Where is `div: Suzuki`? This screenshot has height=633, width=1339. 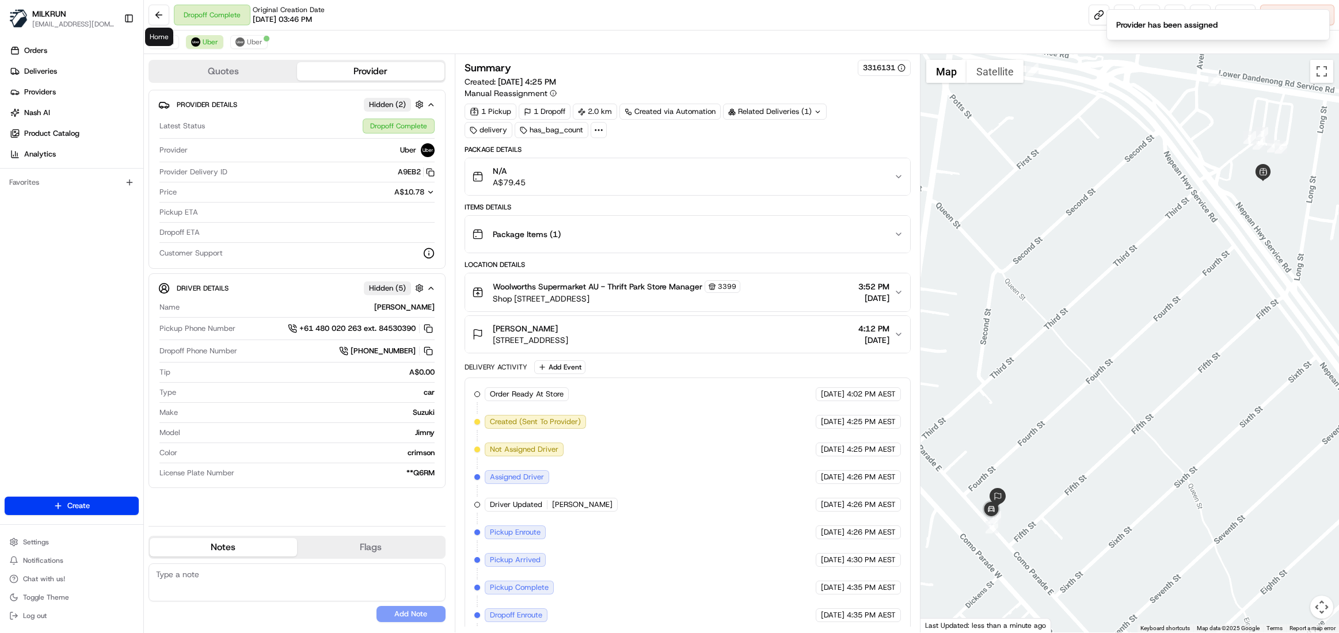 div: Suzuki is located at coordinates (309, 413).